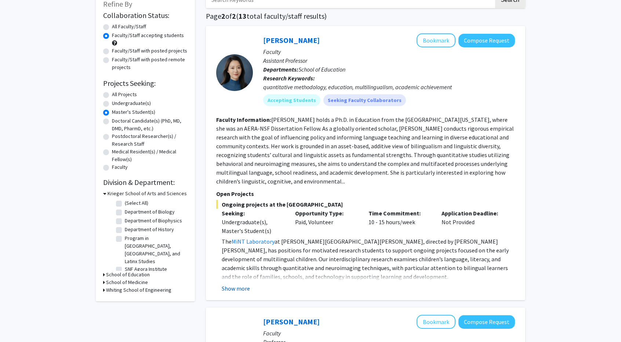 Image resolution: width=621 pixels, height=342 pixels. I want to click on p: Opportunity Type:, so click(326, 213).